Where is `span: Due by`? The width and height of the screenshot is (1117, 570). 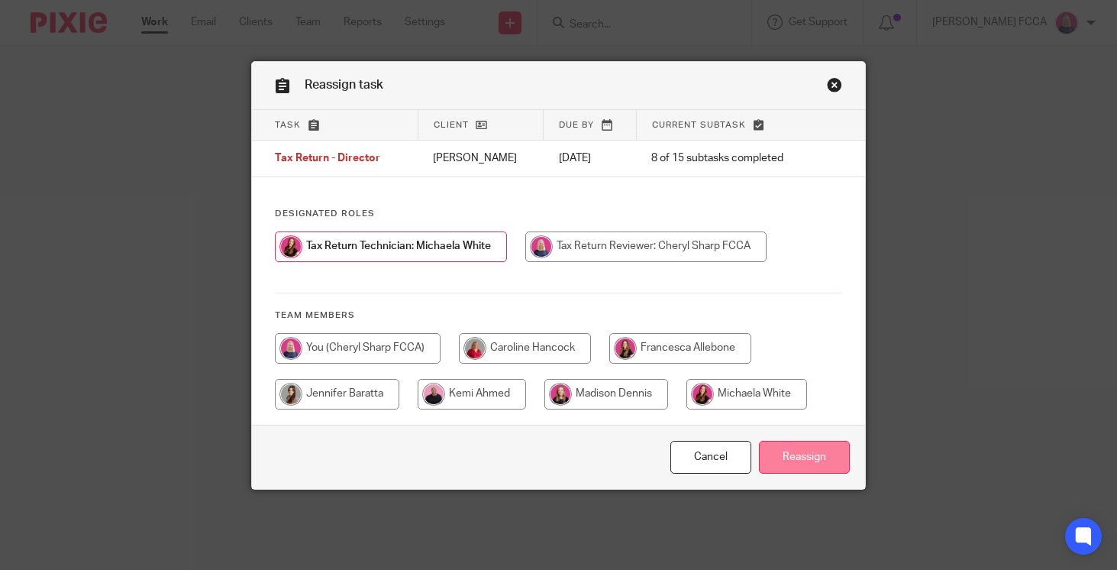
span: Due by is located at coordinates (577, 125).